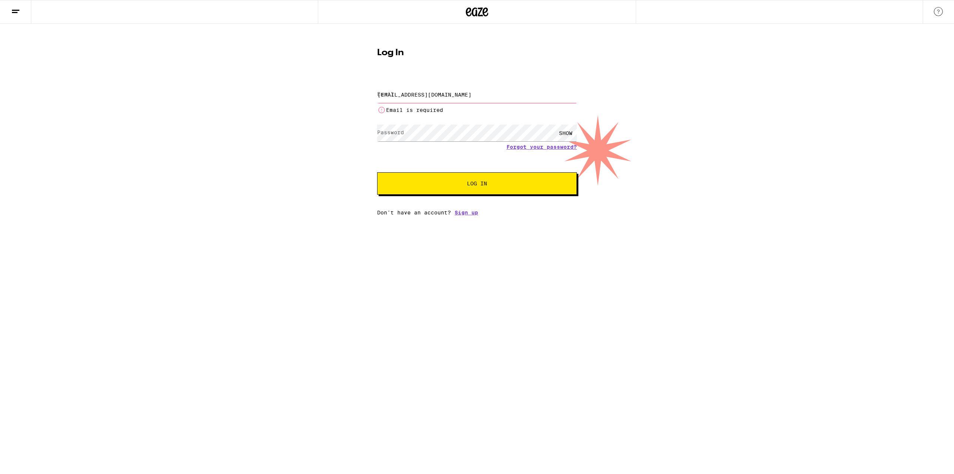 This screenshot has width=954, height=474. I want to click on a: Forgot your password?, so click(542, 147).